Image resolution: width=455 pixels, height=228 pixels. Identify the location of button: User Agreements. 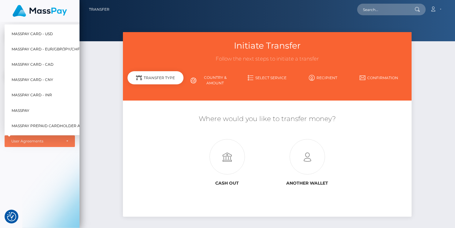
(40, 141).